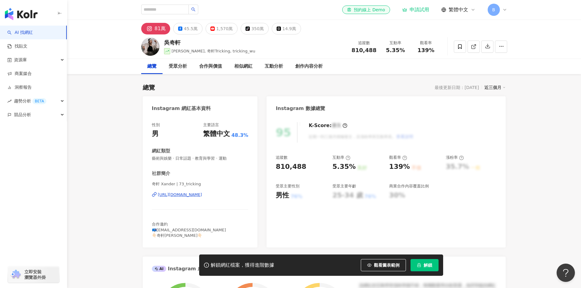 The height and width of the screenshot is (288, 581). I want to click on div: 主要語言, so click(211, 125).